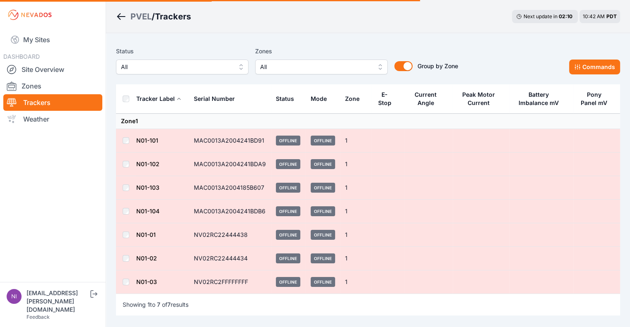 Image resolution: width=630 pixels, height=327 pixels. Describe the element at coordinates (155, 305) in the screenshot. I see `p: Showing to of results` at that location.